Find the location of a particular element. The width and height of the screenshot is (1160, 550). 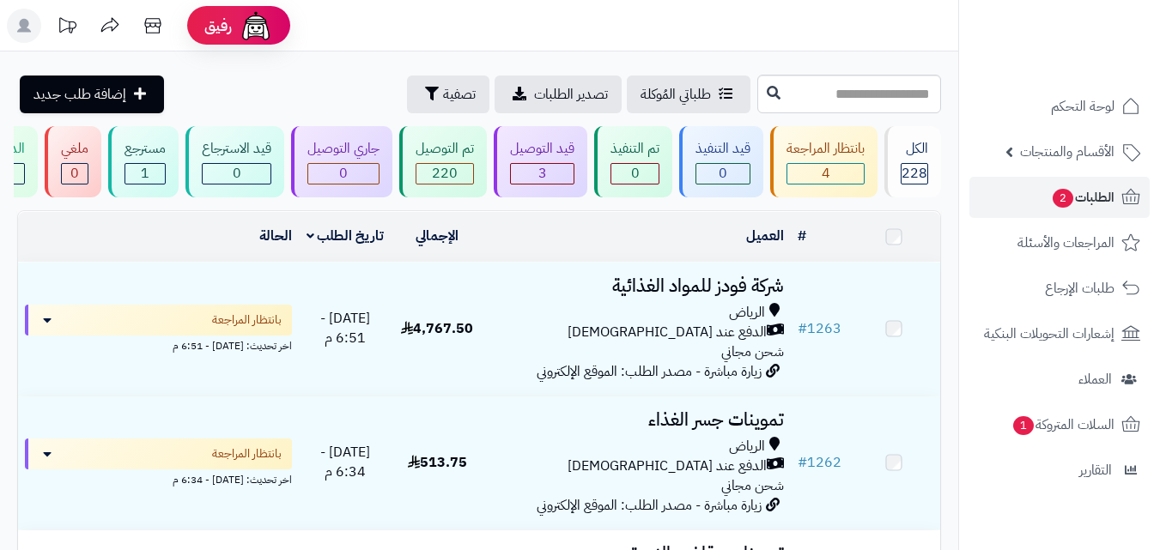

div: 220 is located at coordinates (445, 173).